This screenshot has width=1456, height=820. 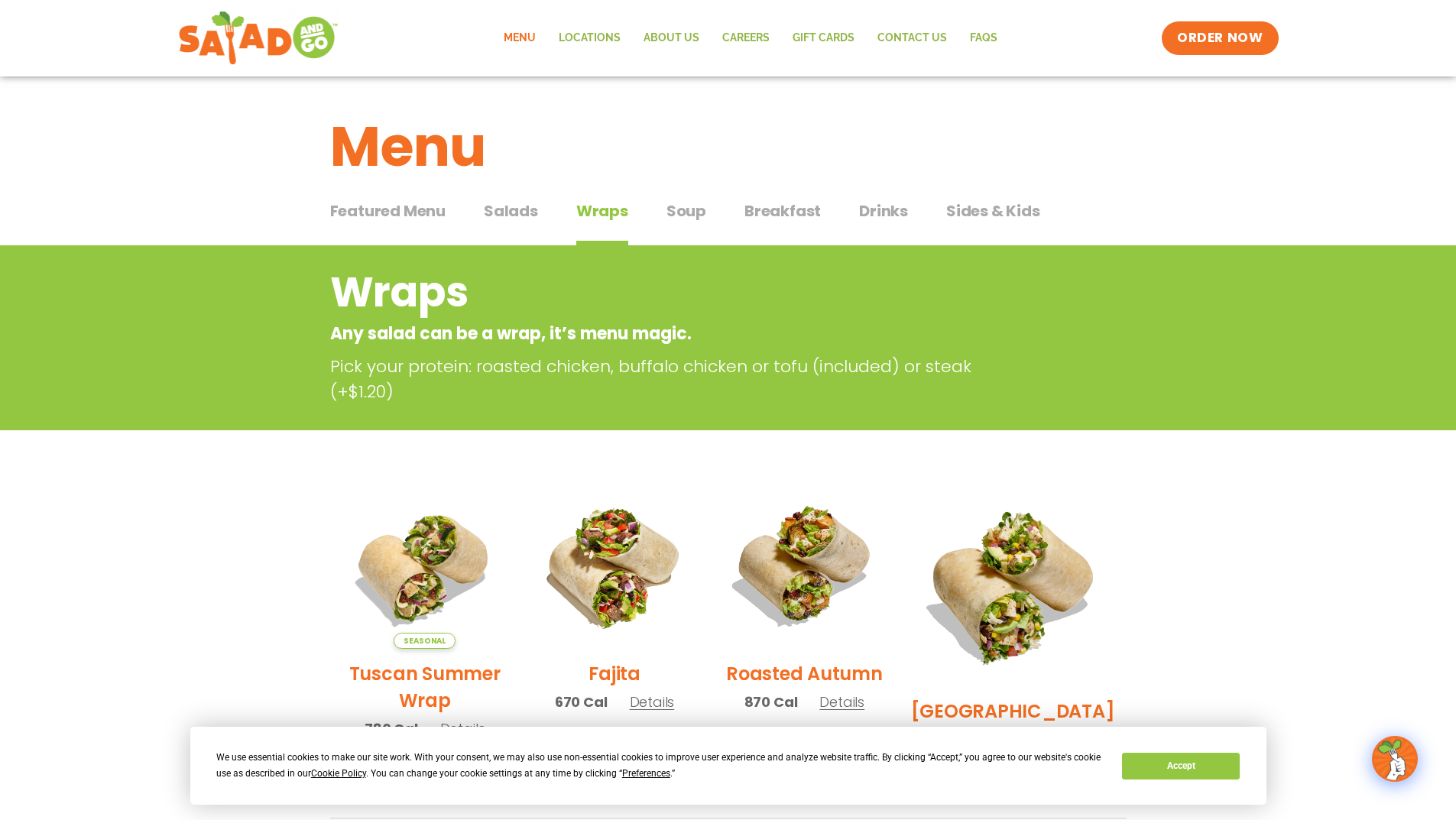 I want to click on div: We use essential cookies to make our site work. With your consent, we may also use non-essential ..., so click(x=660, y=766).